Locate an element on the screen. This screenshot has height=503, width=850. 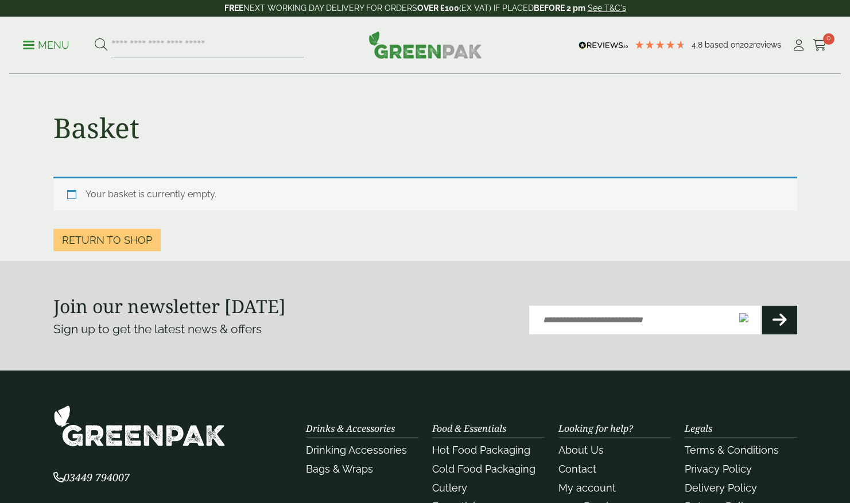
strong: BEFORE 2 pm is located at coordinates (560, 8).